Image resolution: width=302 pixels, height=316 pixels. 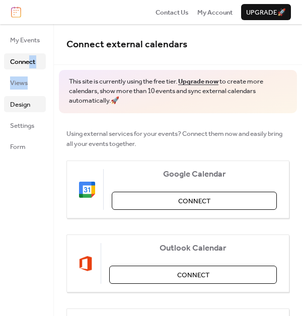 What do you see at coordinates (25, 146) in the screenshot?
I see `a: Form` at bounding box center [25, 146].